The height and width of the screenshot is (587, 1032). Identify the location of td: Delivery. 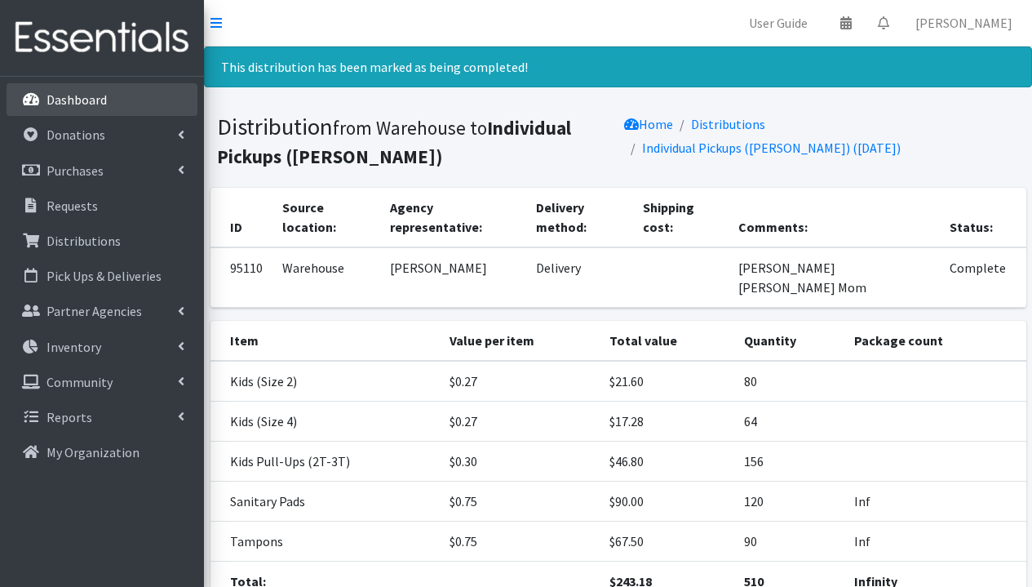
(579, 277).